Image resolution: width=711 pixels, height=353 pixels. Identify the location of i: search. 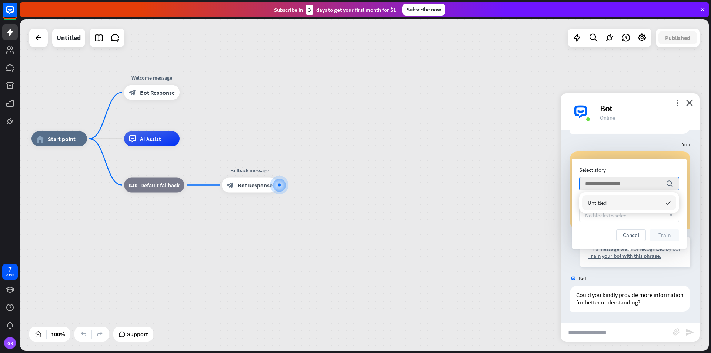
(670, 184).